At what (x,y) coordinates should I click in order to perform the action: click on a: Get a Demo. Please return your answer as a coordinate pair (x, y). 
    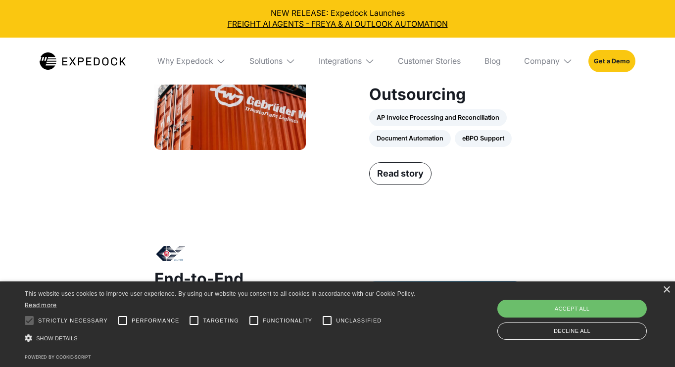
    Looking at the image, I should click on (611, 61).